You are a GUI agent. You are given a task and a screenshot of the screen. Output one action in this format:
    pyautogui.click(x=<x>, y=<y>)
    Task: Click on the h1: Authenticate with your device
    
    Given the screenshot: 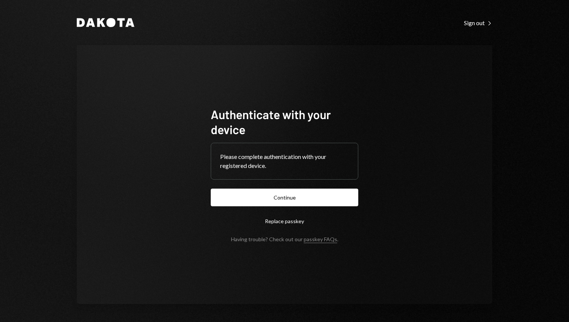 What is the action you would take?
    pyautogui.click(x=284, y=122)
    